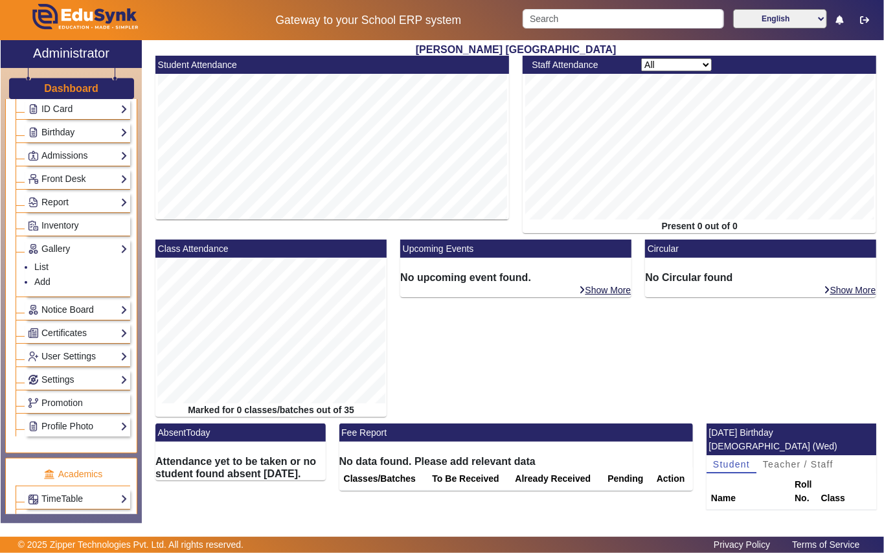 Image resolution: width=884 pixels, height=553 pixels. I want to click on img: Inventory.png, so click(33, 225).